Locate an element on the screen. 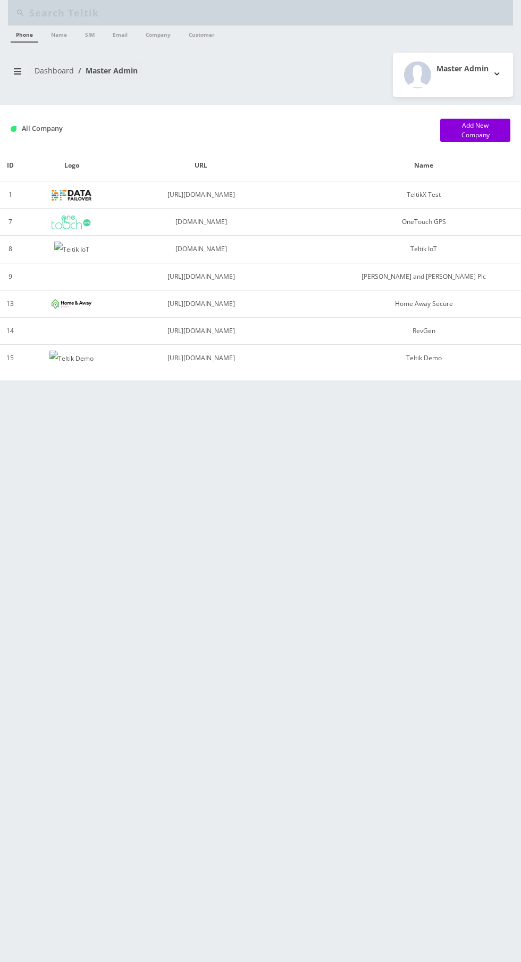  a: Name is located at coordinates (59, 34).